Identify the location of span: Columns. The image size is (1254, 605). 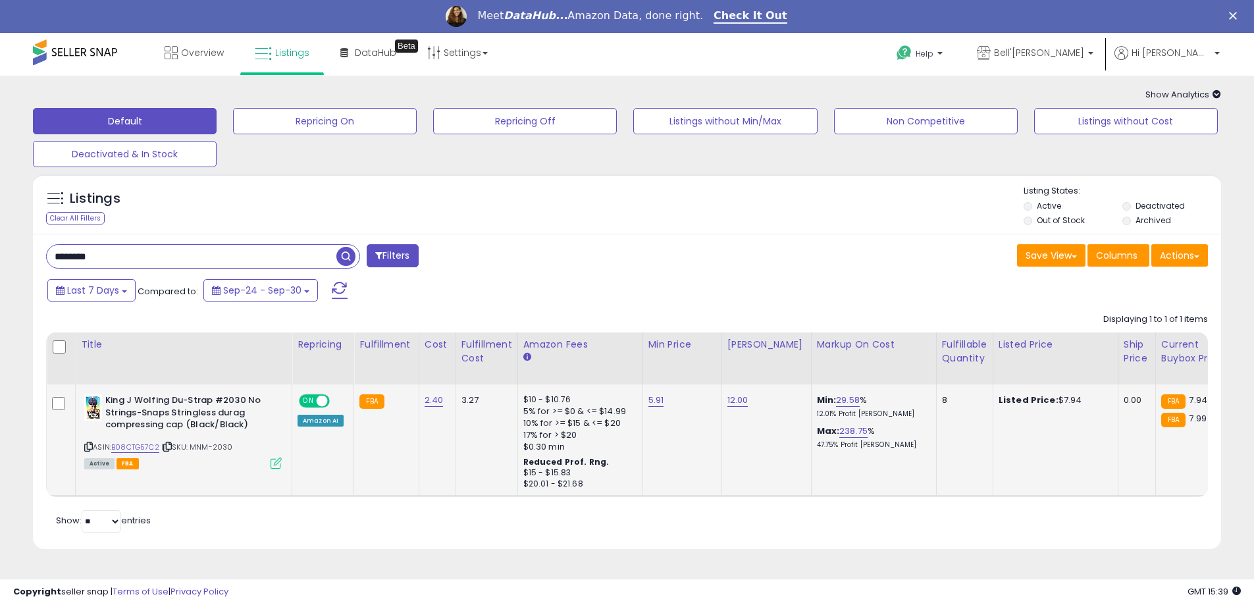
(1116, 255).